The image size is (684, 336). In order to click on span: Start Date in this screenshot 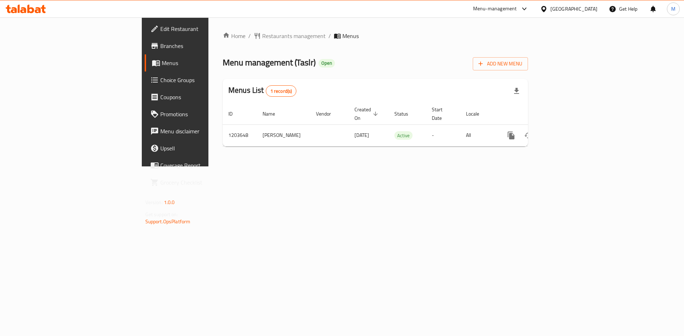, I will do `click(442, 114)`.